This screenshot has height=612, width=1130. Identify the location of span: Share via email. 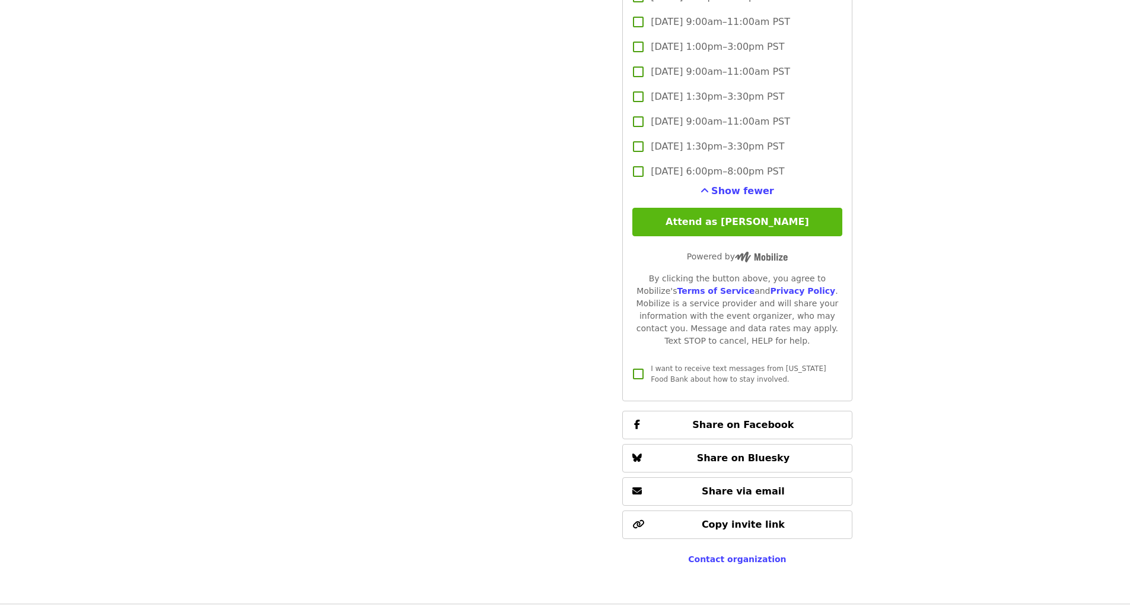
(743, 491).